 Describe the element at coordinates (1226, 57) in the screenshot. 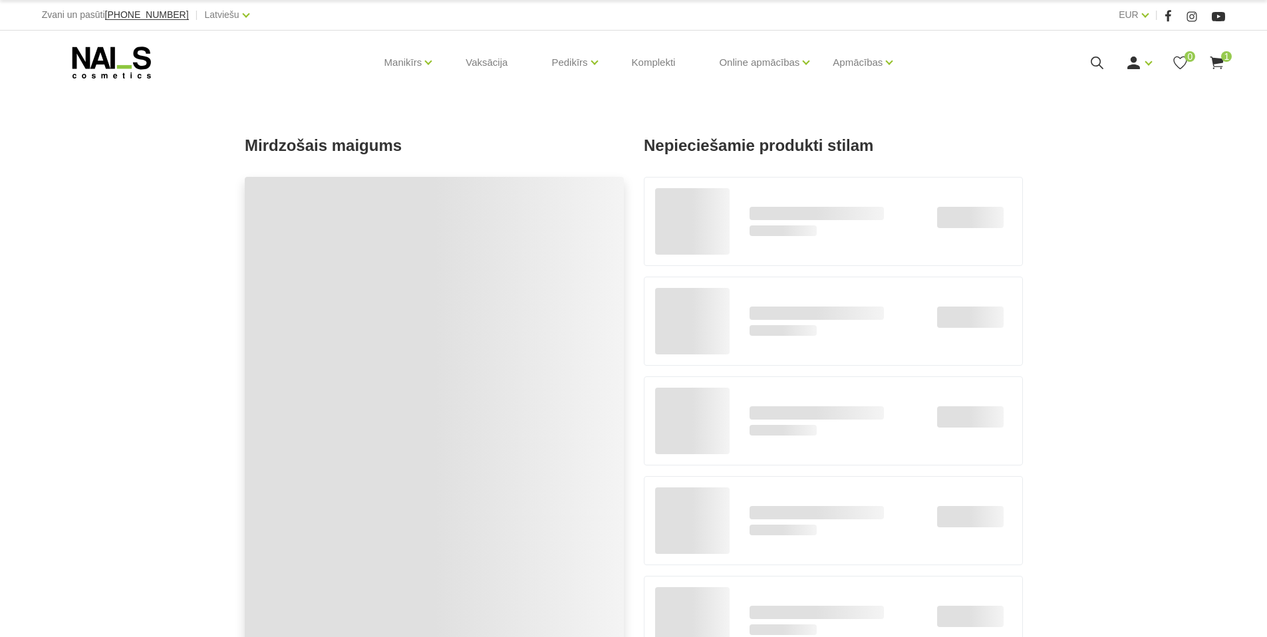

I see `span: 1` at that location.